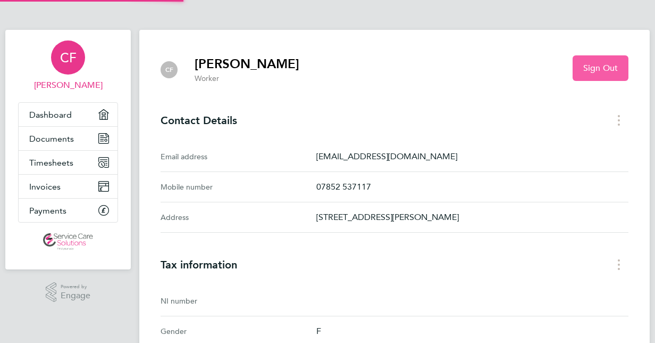  What do you see at coordinates (51, 162) in the screenshot?
I see `span: Timesheets` at bounding box center [51, 162].